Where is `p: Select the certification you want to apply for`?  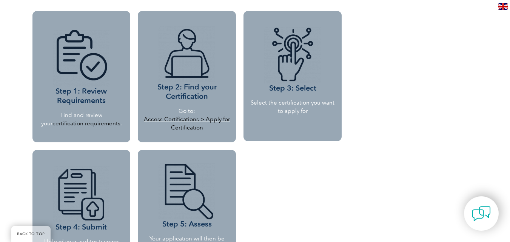 p: Select the certification you want to apply for is located at coordinates (293, 107).